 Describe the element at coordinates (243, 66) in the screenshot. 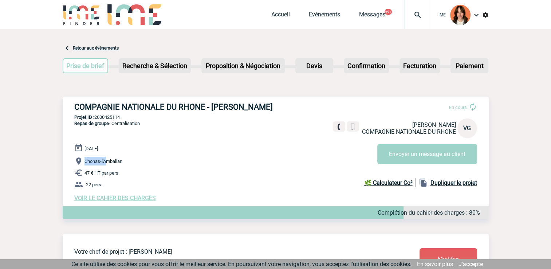

I see `p: Proposition & Négociation` at that location.